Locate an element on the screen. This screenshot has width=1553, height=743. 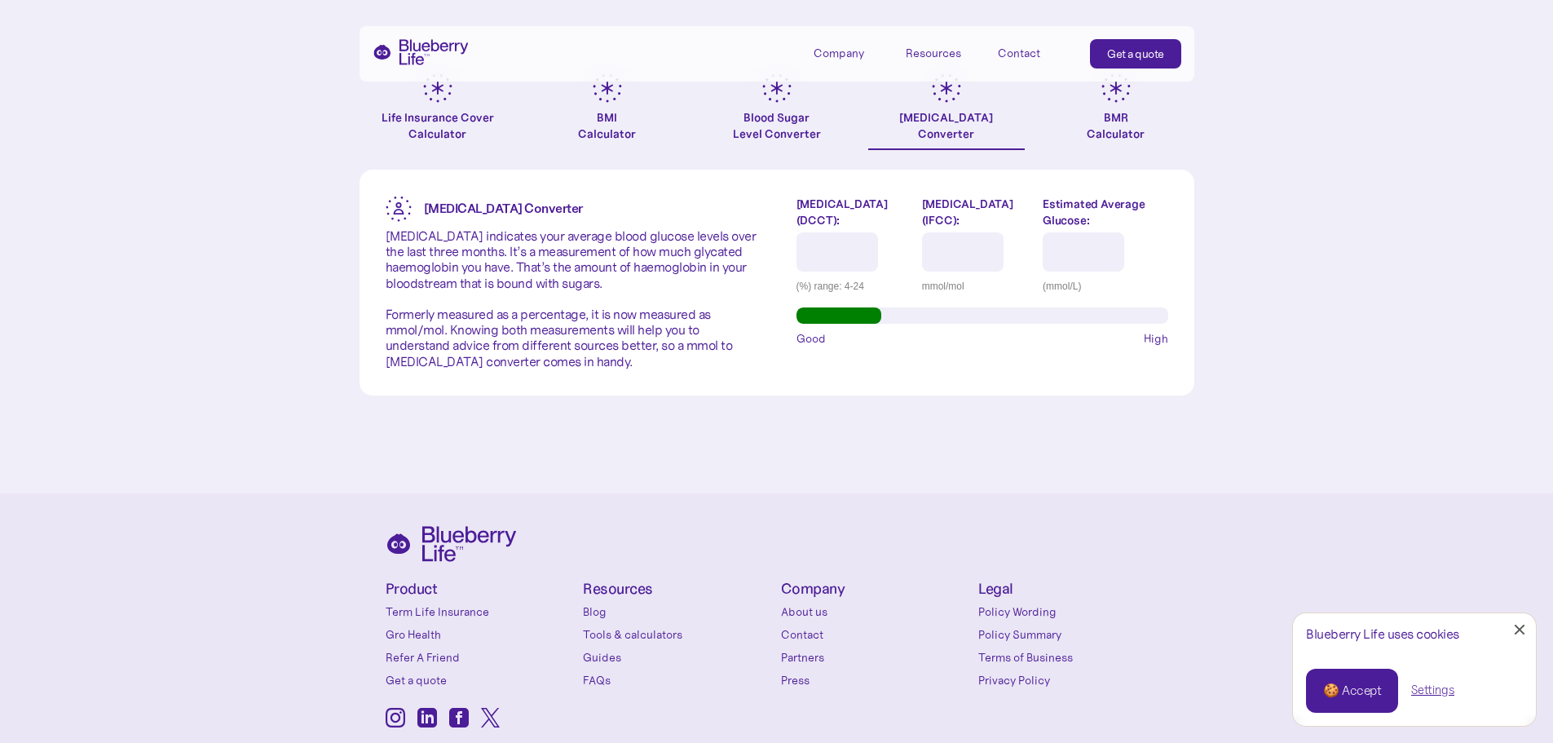
div: 🍪 Accept is located at coordinates (1352, 691).